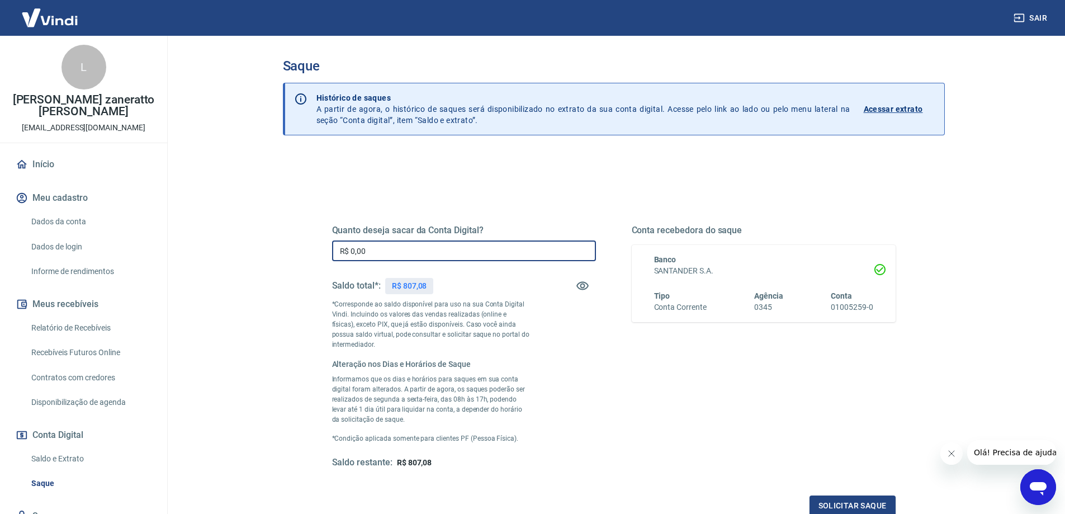 This screenshot has height=514, width=1065. Describe the element at coordinates (768, 307) in the screenshot. I see `h6: 0345` at that location.